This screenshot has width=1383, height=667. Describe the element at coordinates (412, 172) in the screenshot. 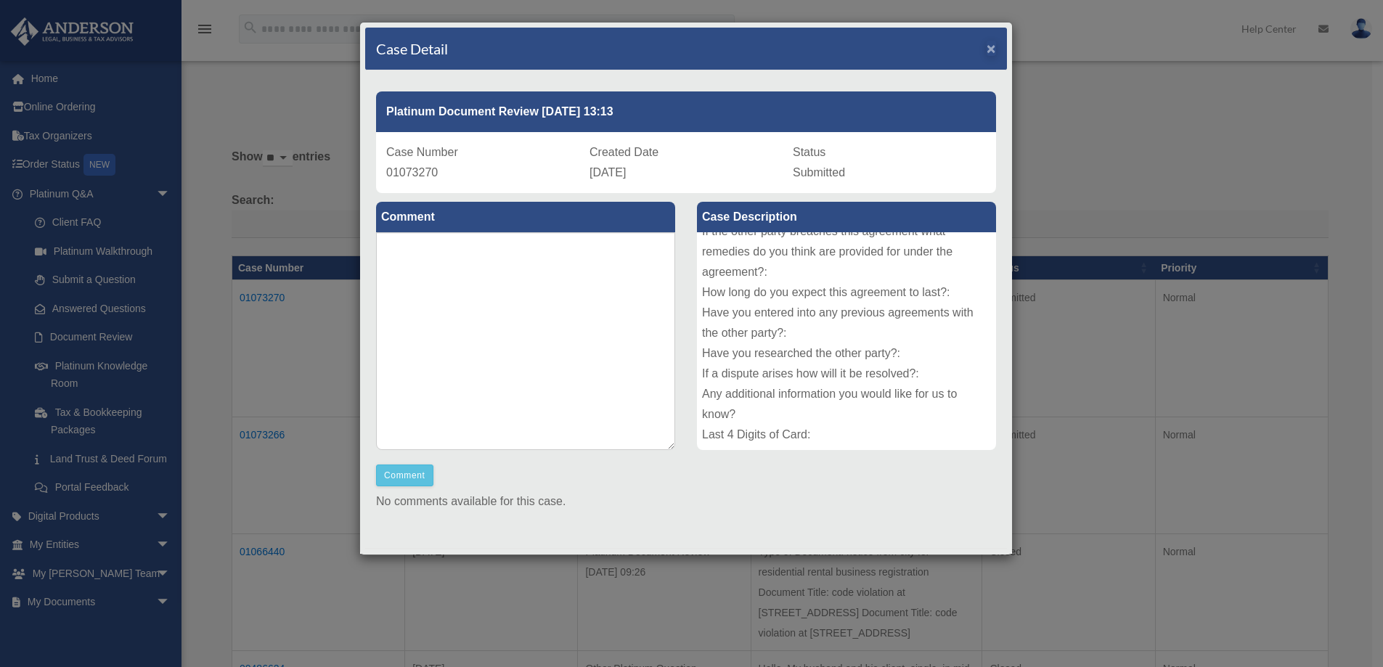

I see `span: 01073270` at that location.